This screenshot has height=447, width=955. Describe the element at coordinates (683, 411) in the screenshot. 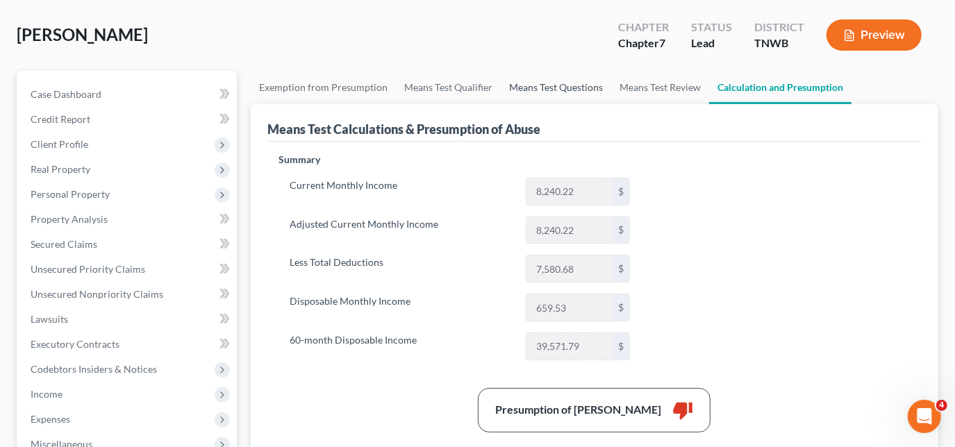

I see `i: thumb_down` at that location.